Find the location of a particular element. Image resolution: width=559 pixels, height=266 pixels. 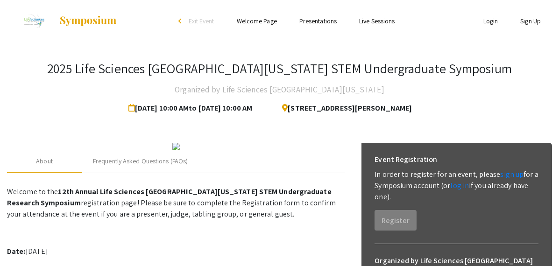

a: Presentations is located at coordinates (318, 21).